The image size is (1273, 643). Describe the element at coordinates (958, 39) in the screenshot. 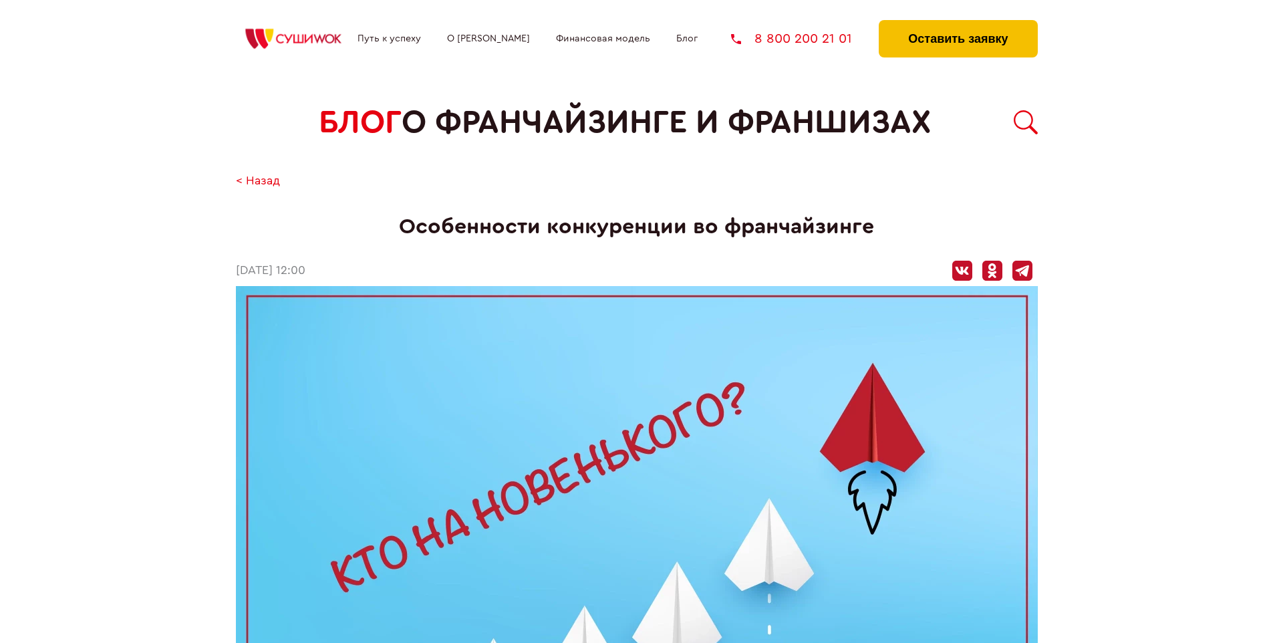

I see `button: Оставить заявку` at that location.